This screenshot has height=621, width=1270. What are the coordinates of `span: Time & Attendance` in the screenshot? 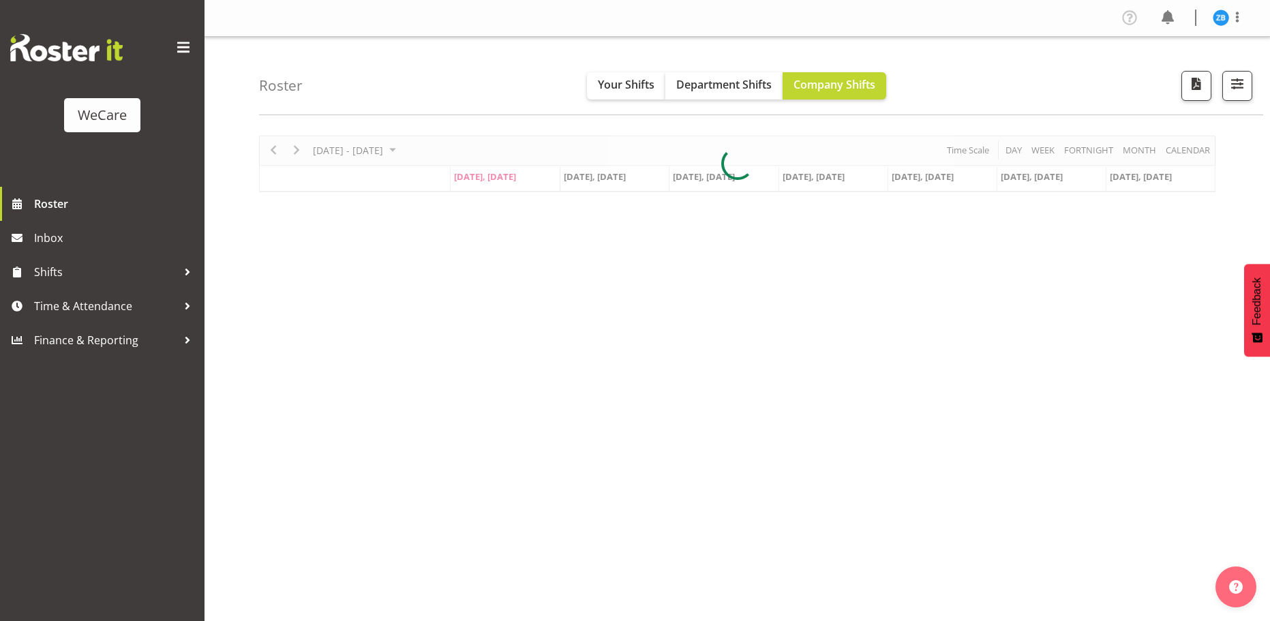 It's located at (106, 306).